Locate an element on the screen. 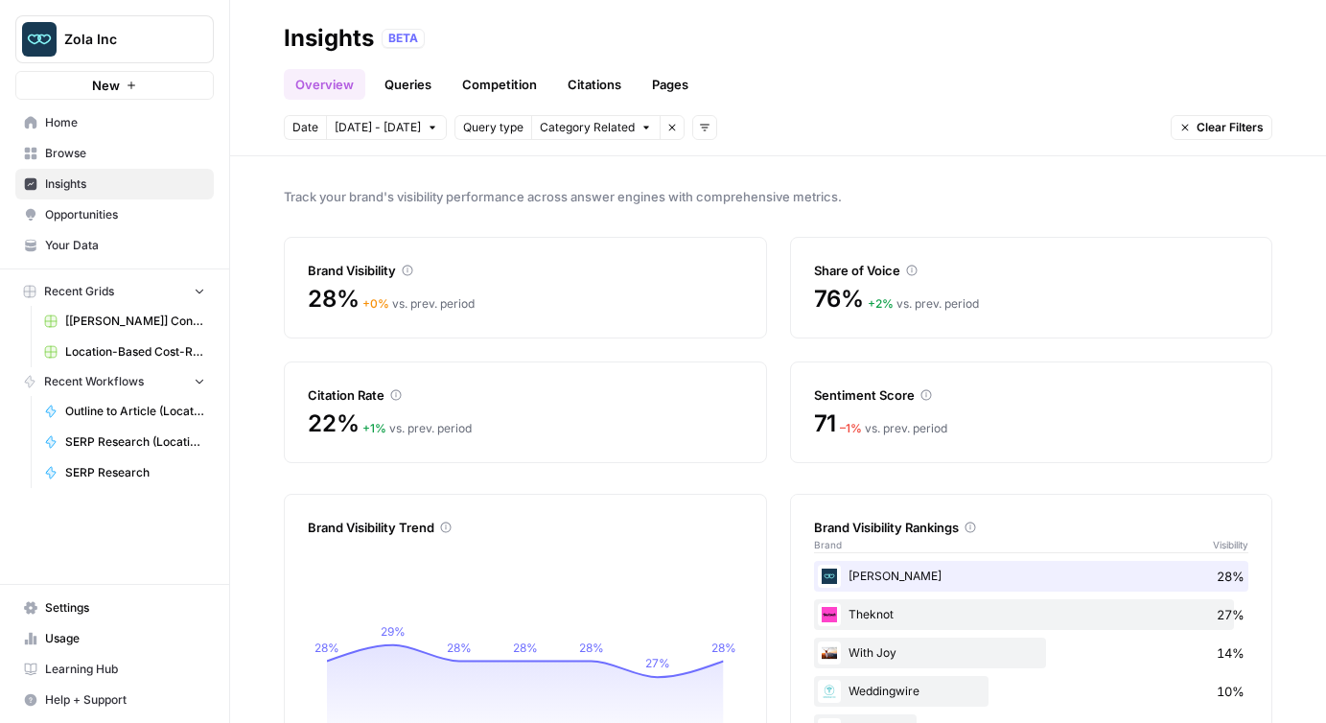 This screenshot has height=723, width=1326. button: Help + Support is located at coordinates (114, 700).